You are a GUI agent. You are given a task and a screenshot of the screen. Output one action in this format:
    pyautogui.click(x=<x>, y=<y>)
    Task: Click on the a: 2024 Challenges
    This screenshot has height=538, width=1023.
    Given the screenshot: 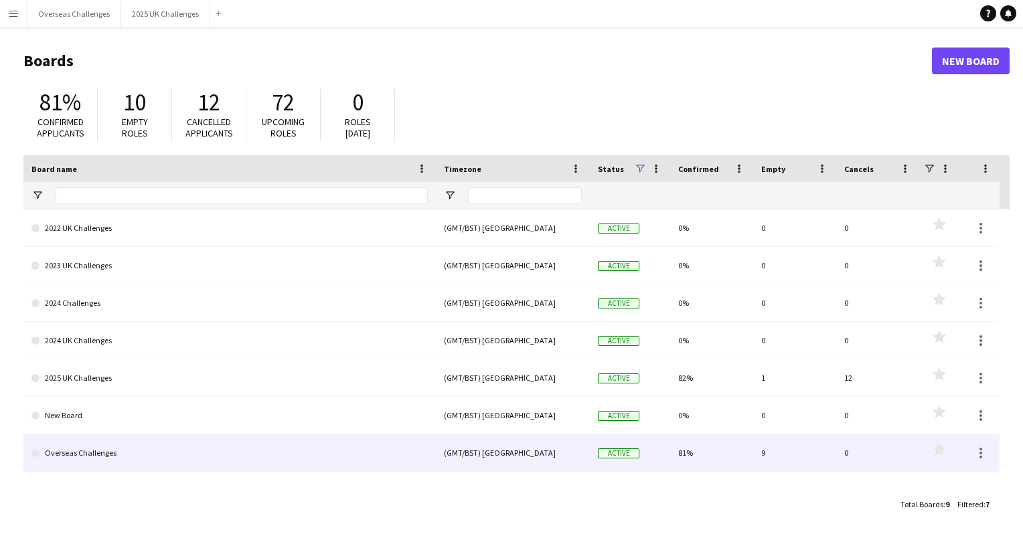 What is the action you would take?
    pyautogui.click(x=230, y=303)
    